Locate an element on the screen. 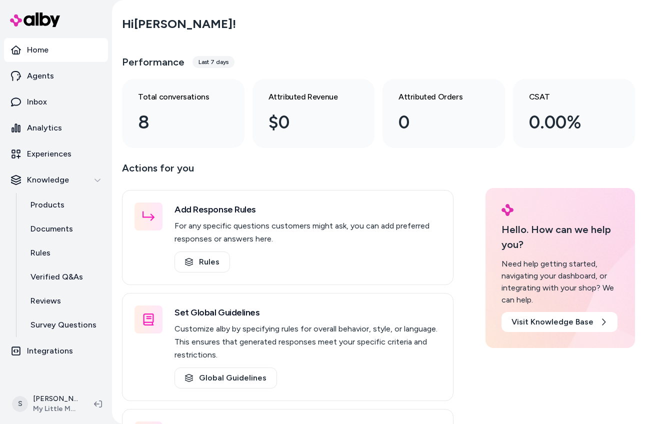 This screenshot has height=424, width=645. a: CSAT 0.00% is located at coordinates (574, 114).